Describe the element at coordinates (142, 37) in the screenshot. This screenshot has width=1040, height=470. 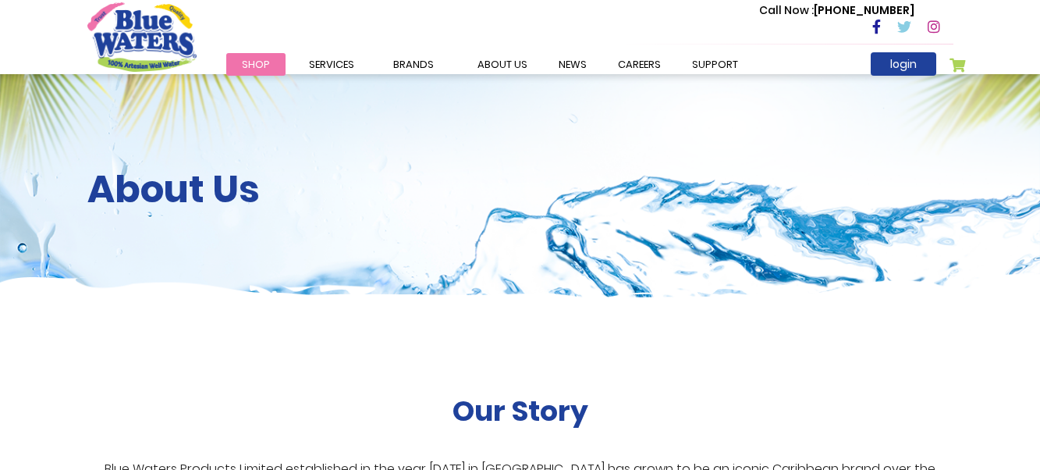
I see `a: store logo` at that location.